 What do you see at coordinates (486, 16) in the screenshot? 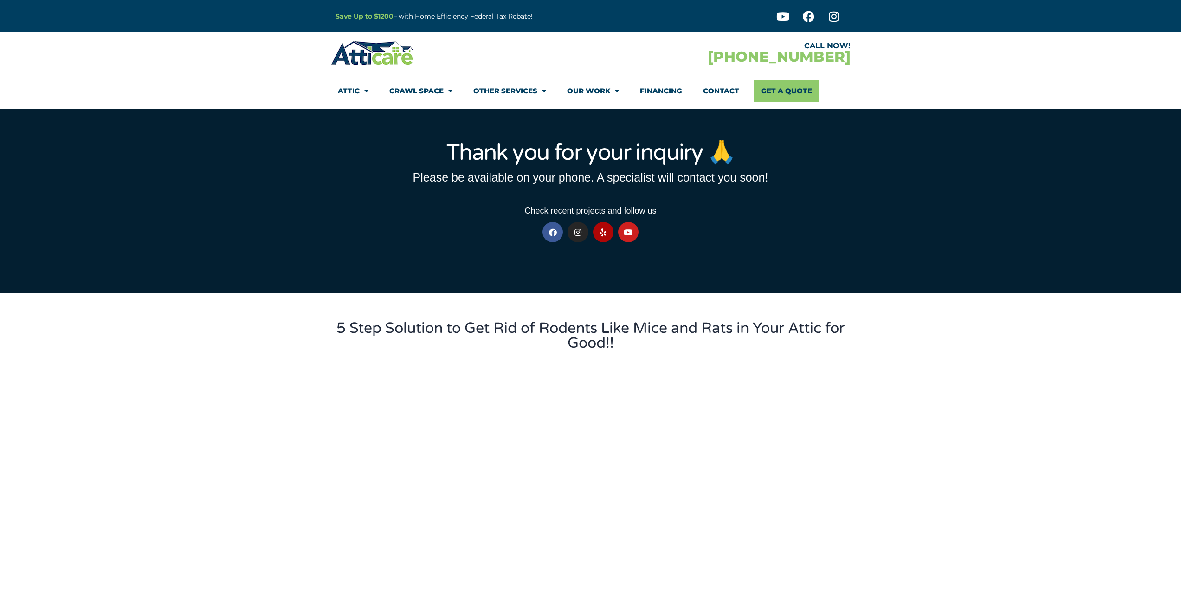
I see `p: – with Home Efficiency Federal Tax Rebate!` at bounding box center [486, 16].